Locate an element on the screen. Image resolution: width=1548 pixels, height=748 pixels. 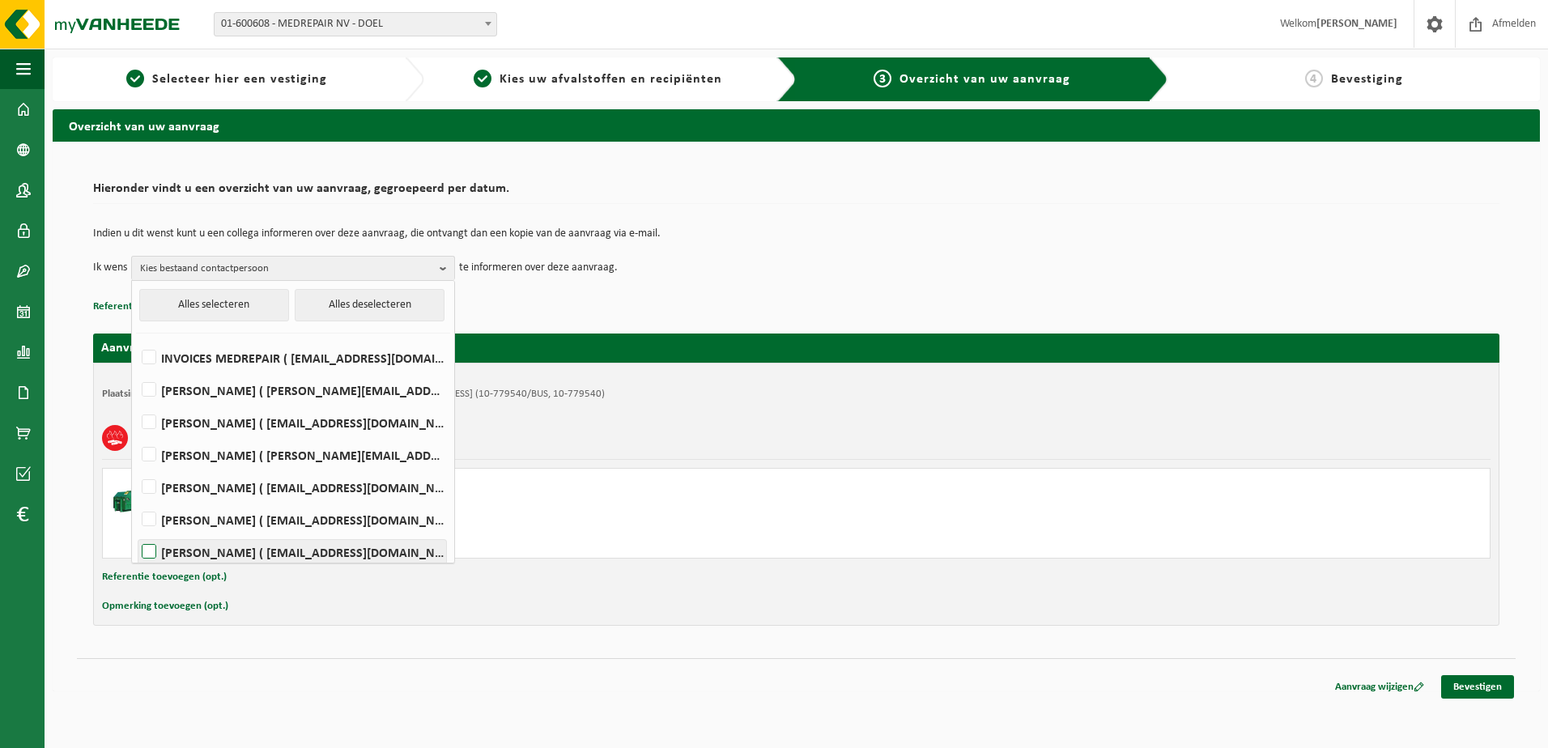
button: Kies bestaand contactpersoon is located at coordinates (293, 268).